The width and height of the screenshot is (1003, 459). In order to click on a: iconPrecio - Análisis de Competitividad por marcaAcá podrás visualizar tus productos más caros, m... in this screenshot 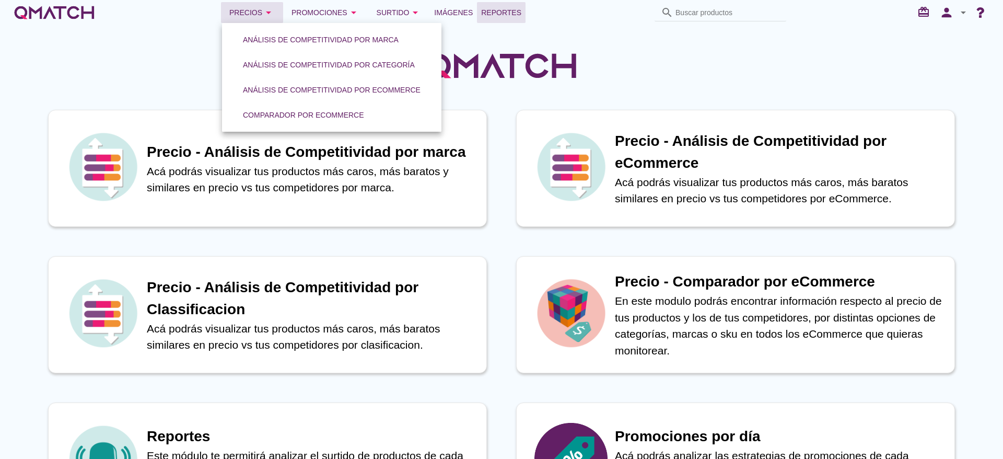, I will do `click(267, 168)`.